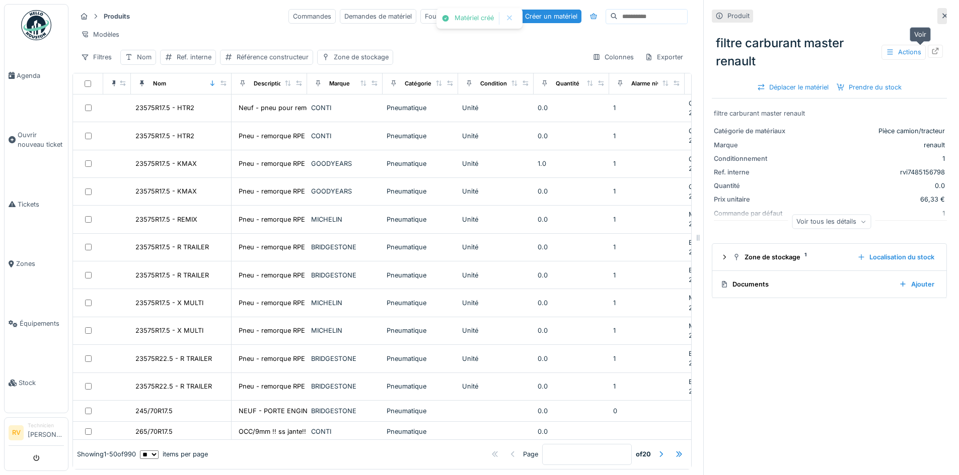 The width and height of the screenshot is (959, 475). I want to click on div: 0, so click(647, 411).